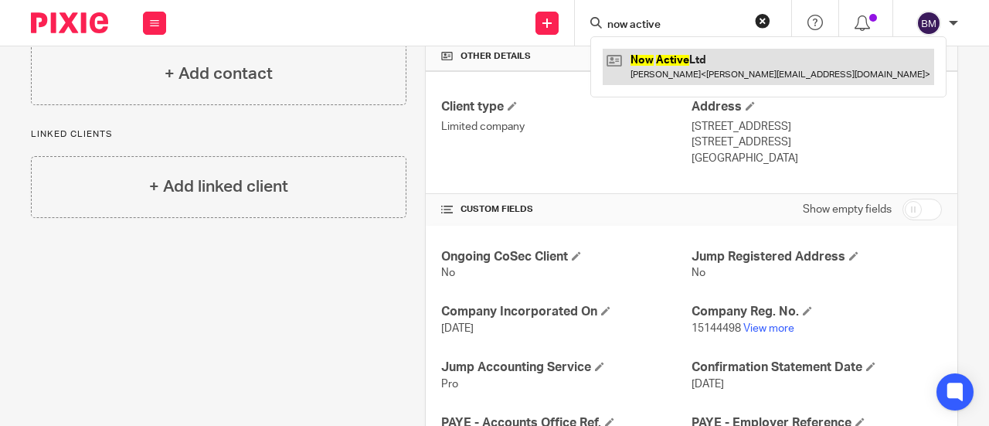 Image resolution: width=989 pixels, height=426 pixels. I want to click on p: Limited company, so click(567, 127).